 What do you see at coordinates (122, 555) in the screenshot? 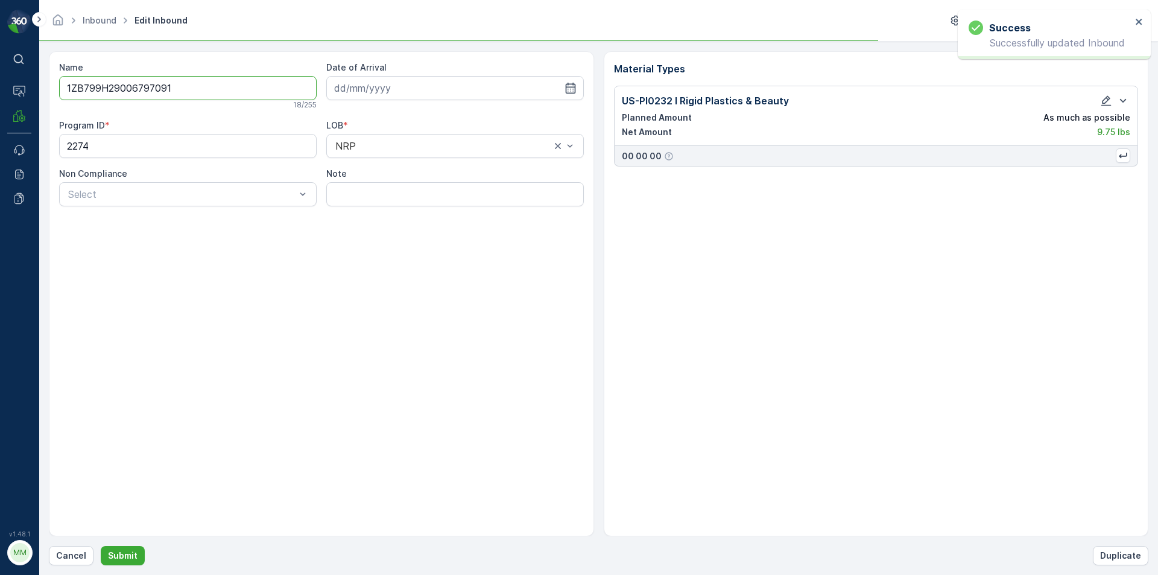
I see `p: Submit` at bounding box center [122, 555].